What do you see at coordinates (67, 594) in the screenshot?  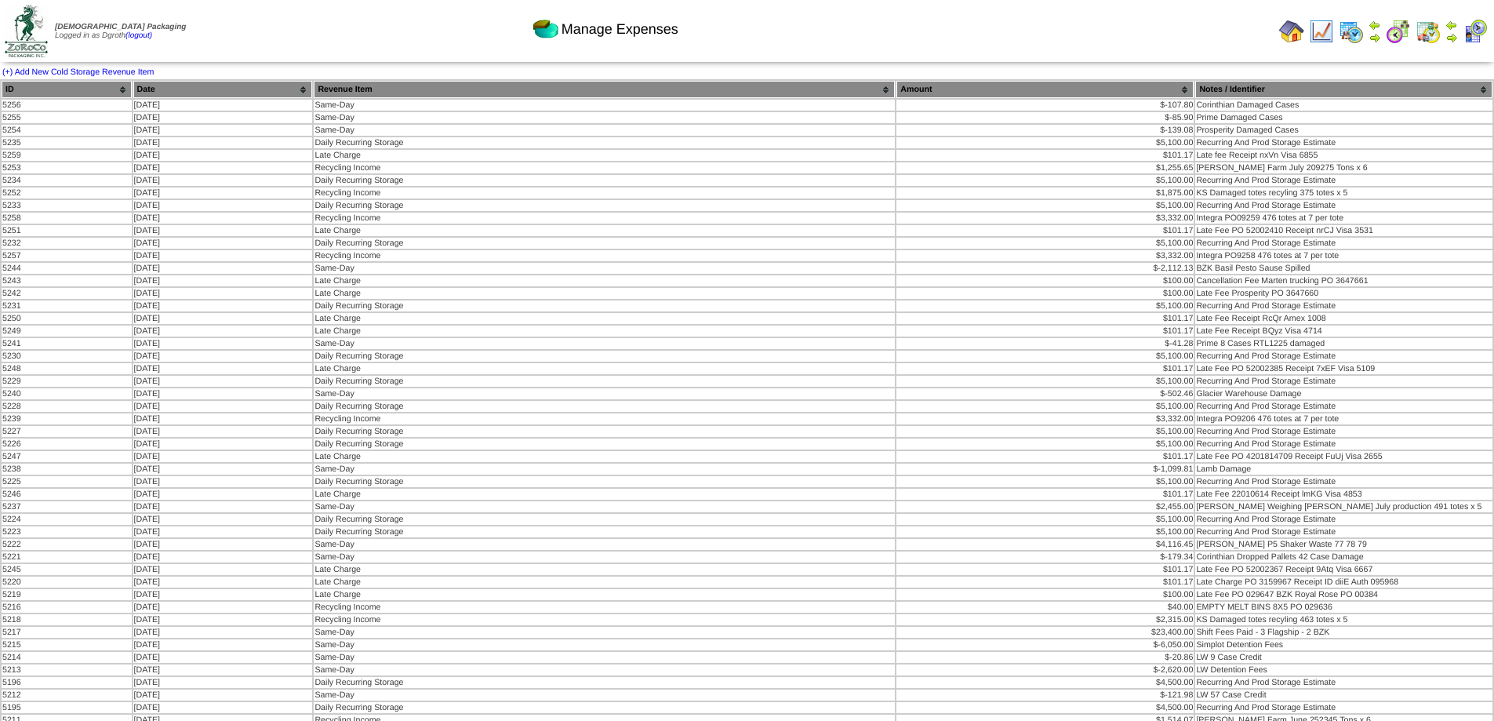 I see `td: 5219` at bounding box center [67, 594].